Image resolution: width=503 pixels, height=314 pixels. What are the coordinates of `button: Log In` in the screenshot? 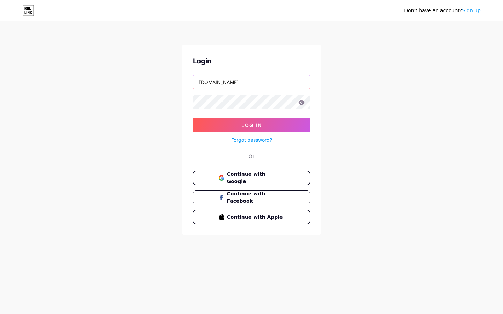 It's located at (252, 125).